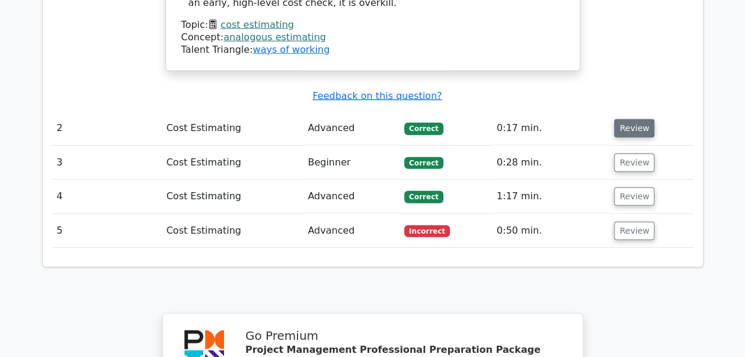 Image resolution: width=745 pixels, height=357 pixels. Describe the element at coordinates (107, 196) in the screenshot. I see `td: 4` at that location.